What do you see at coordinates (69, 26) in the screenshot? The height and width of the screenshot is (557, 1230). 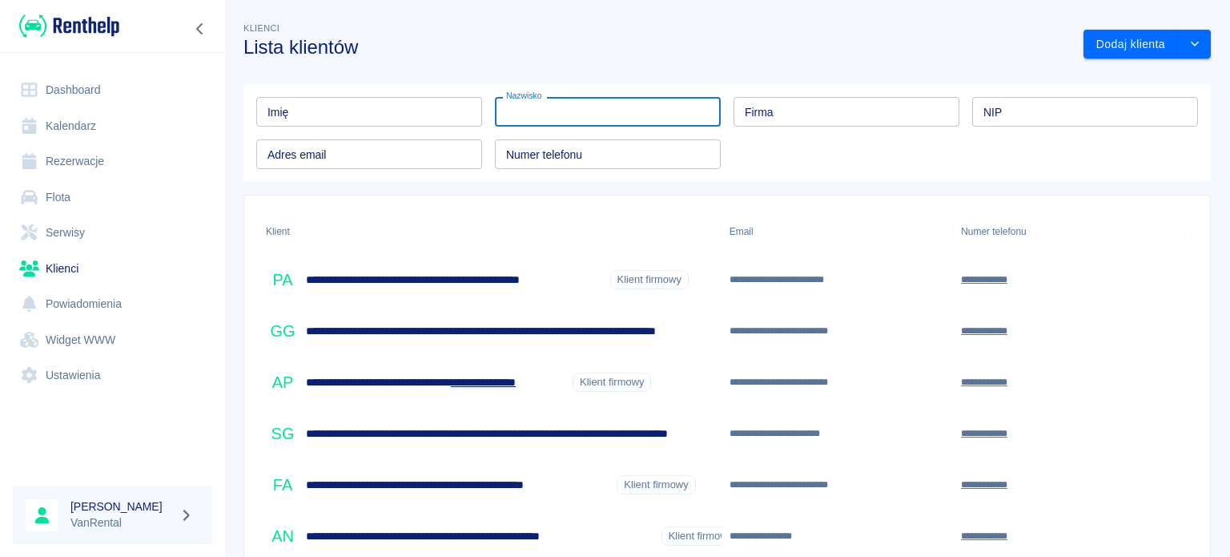 I see `img: Renthelp logo` at bounding box center [69, 26].